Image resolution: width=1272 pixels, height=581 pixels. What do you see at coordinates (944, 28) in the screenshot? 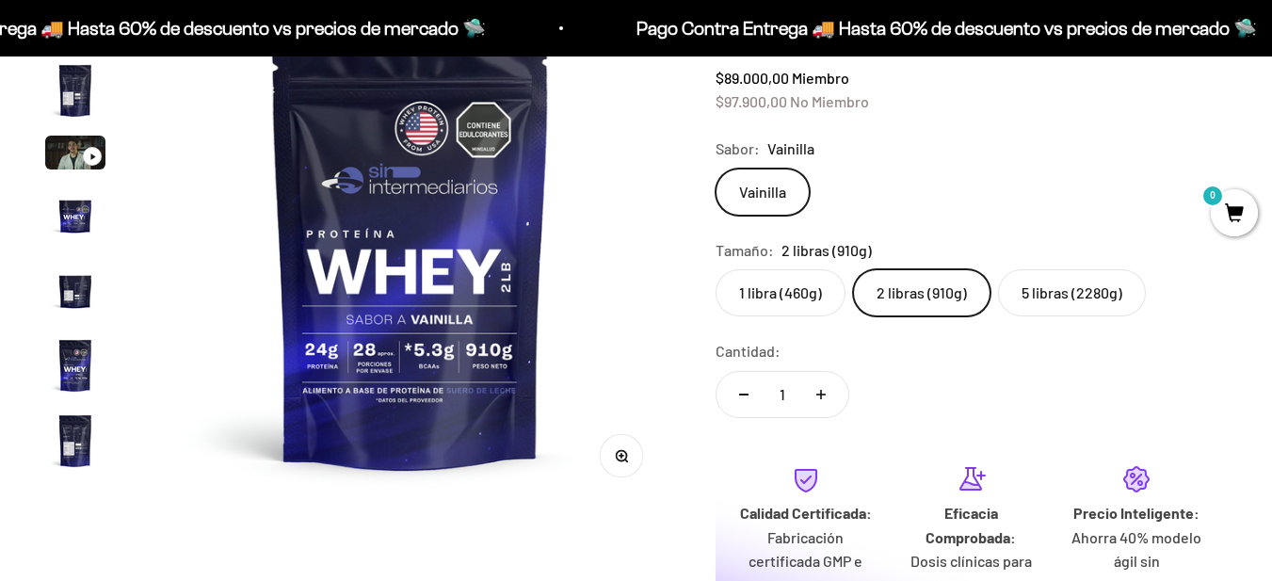
I see `p: Pago Contra Entrega 🚚 Hasta 60% de descuento vs precios de mercado 🛸` at bounding box center [944, 28].